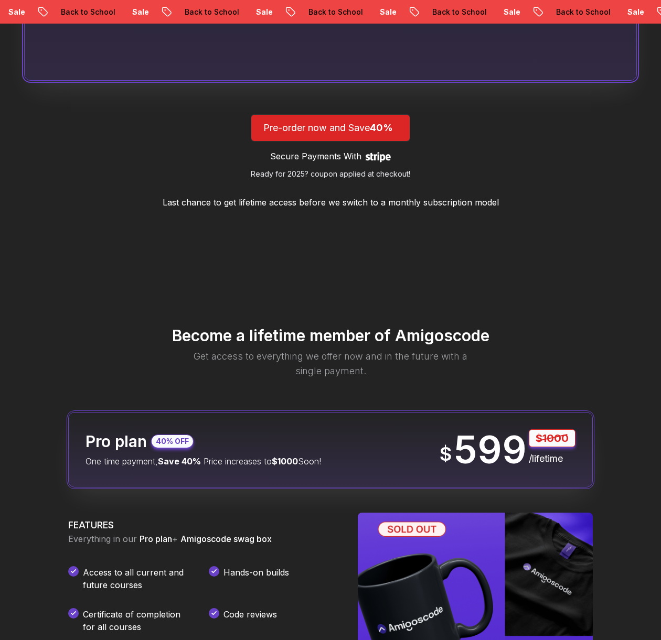  What do you see at coordinates (172, 441) in the screenshot?
I see `p: 40% OFF` at bounding box center [172, 441].